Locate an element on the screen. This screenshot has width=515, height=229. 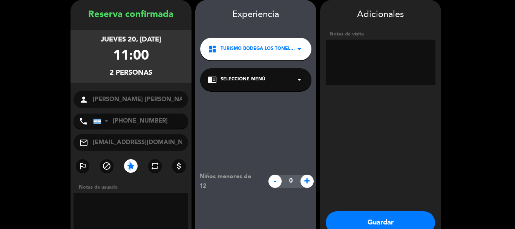
i: mail_outline is located at coordinates (84, 143).